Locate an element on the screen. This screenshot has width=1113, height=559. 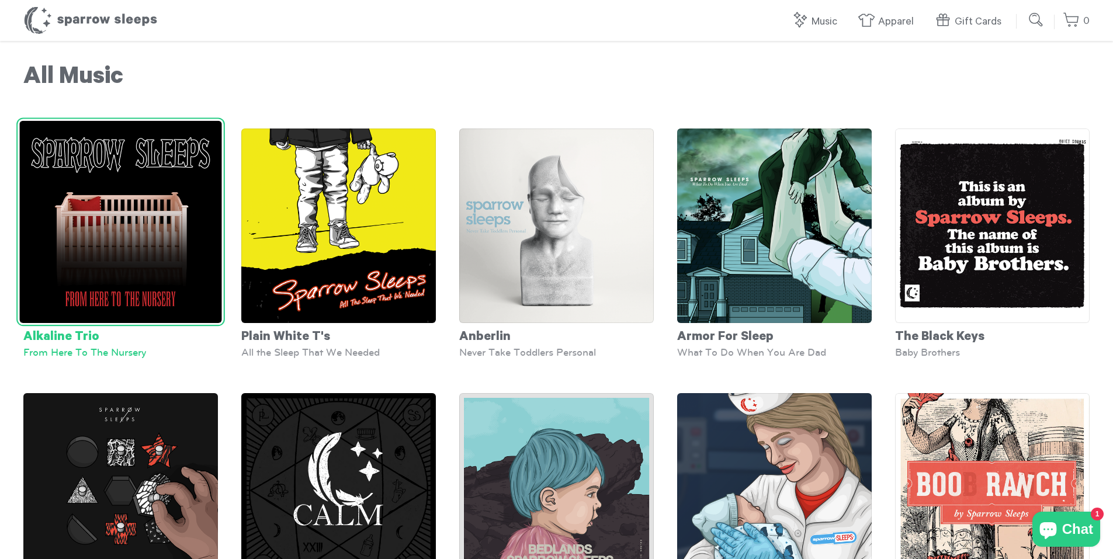
div: The Black Keys is located at coordinates (992, 335).